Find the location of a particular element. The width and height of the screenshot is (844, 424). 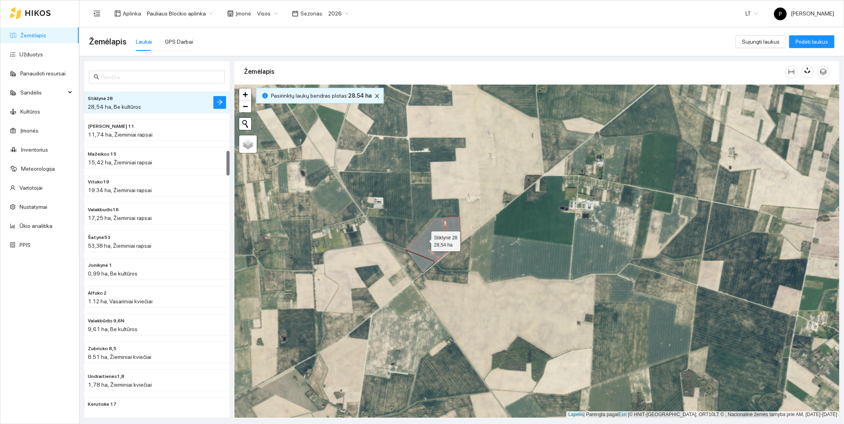

span: Undraitienės1,8 is located at coordinates (106, 377).